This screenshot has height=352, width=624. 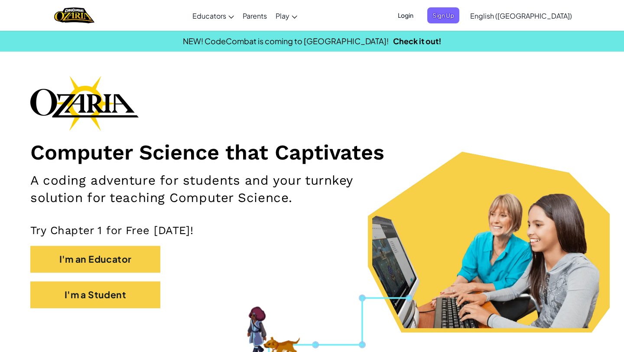 I want to click on button: I'm a Student, so click(x=95, y=295).